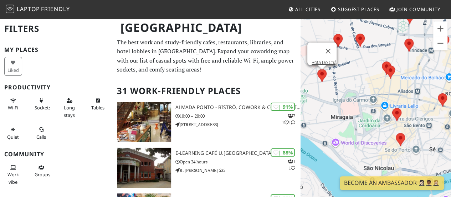 Image resolution: width=451 pixels, height=197 pixels. Describe the element at coordinates (207, 91) in the screenshot. I see `h2: 31 Work-Friendly Places` at that location.